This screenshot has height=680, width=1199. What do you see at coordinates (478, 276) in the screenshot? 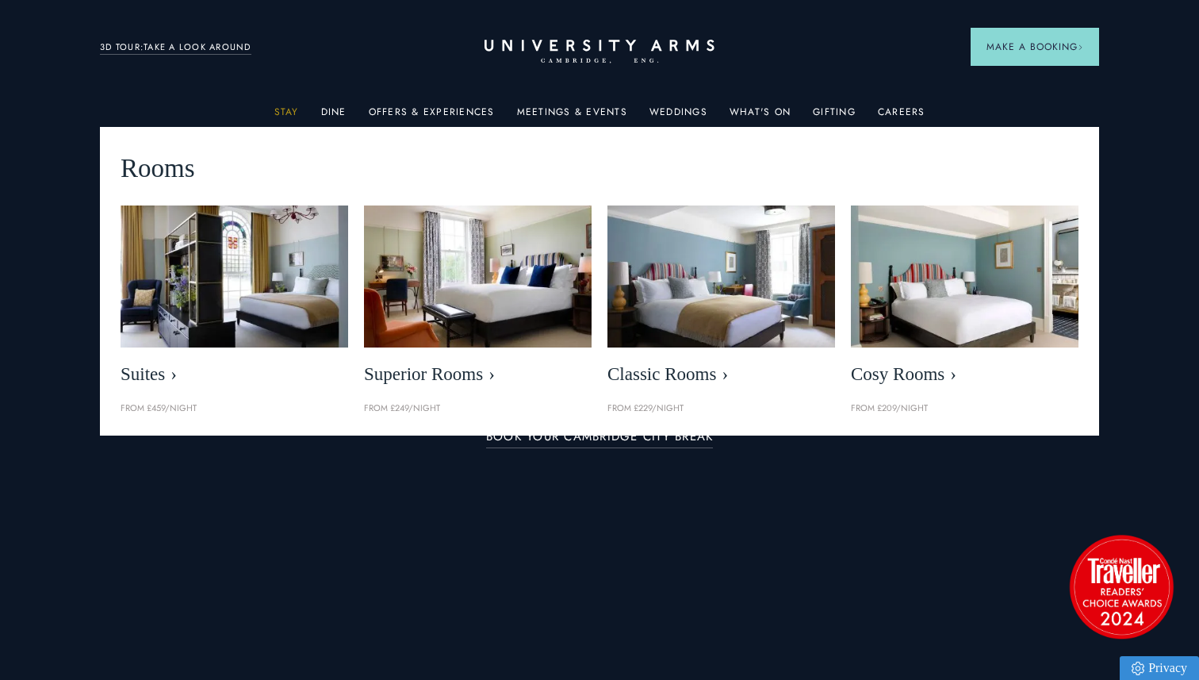
I see `img: image-5bdf0f703dacc765be5ca7f9d527278f30b65e65-400x250-jpg` at bounding box center [478, 276].